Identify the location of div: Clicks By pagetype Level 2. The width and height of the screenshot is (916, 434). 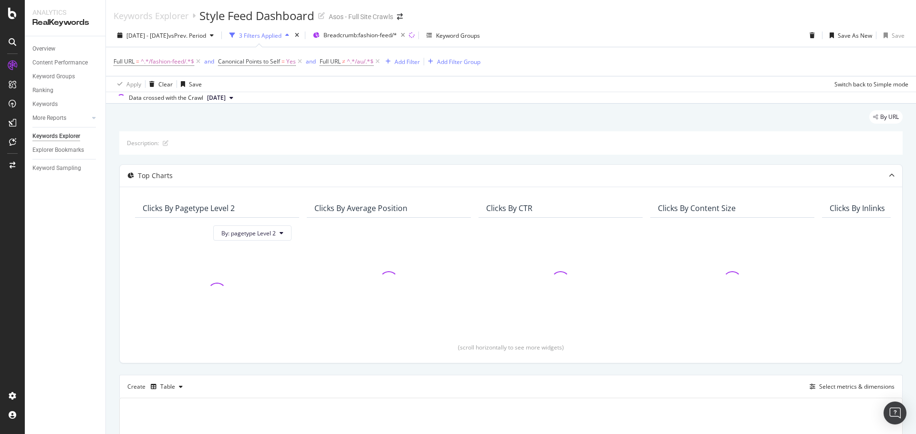
(188, 208).